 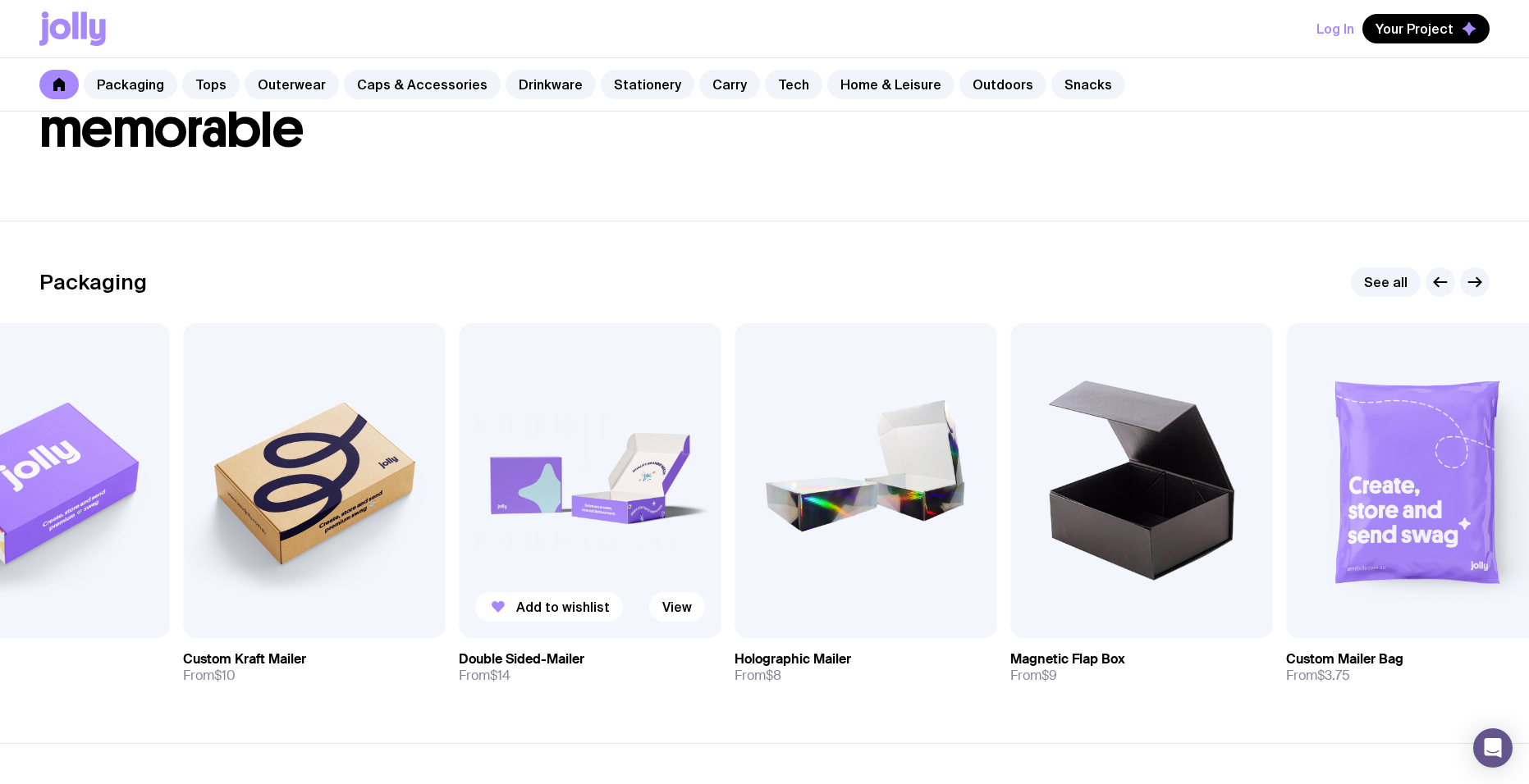 I want to click on span: $9, so click(x=1049, y=676).